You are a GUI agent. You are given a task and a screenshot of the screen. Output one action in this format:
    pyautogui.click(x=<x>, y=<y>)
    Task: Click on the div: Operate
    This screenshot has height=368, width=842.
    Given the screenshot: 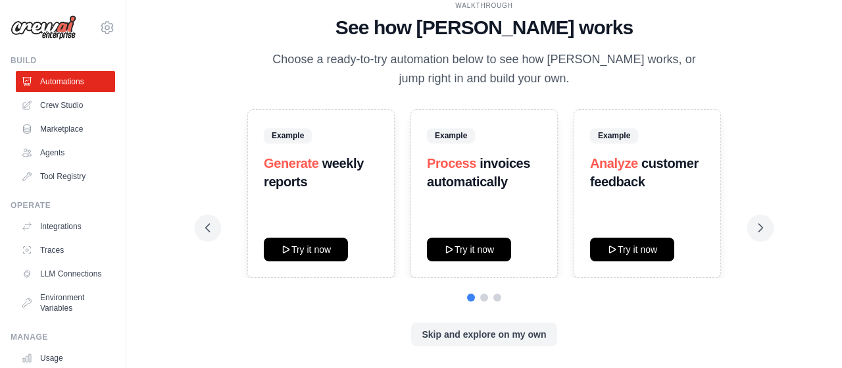 What is the action you would take?
    pyautogui.click(x=62, y=205)
    